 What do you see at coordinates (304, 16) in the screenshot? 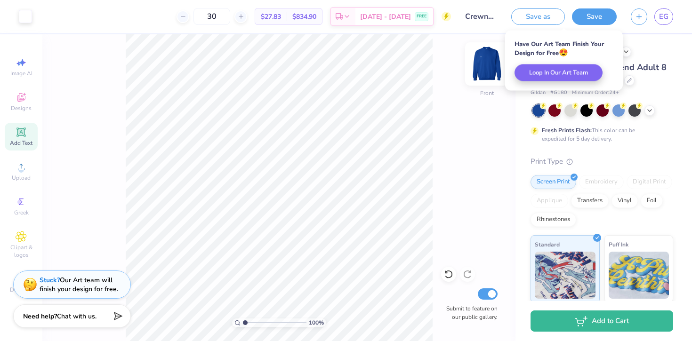
I see `span: $834.90` at bounding box center [304, 16].